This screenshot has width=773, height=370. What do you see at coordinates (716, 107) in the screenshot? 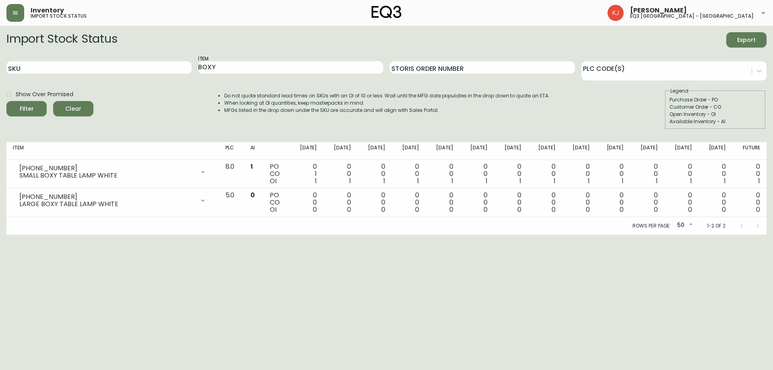
I see `div: Customer Order - CO` at bounding box center [716, 107].